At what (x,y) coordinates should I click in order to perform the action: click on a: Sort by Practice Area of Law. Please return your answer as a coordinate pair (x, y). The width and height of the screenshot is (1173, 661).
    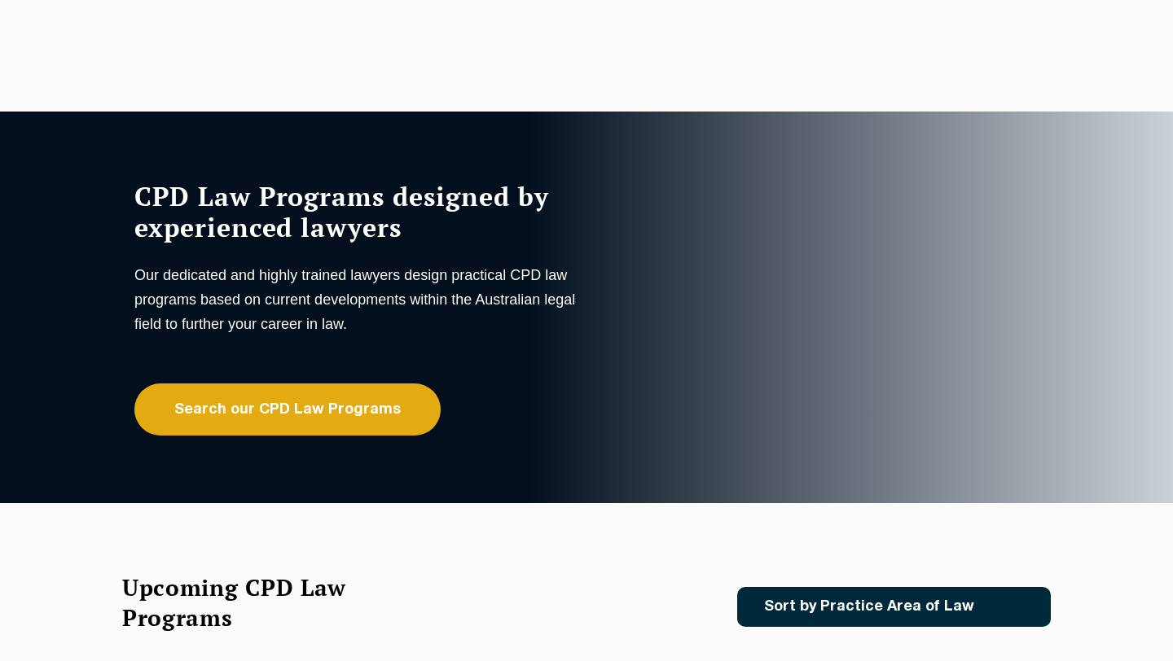
    Looking at the image, I should click on (893, 607).